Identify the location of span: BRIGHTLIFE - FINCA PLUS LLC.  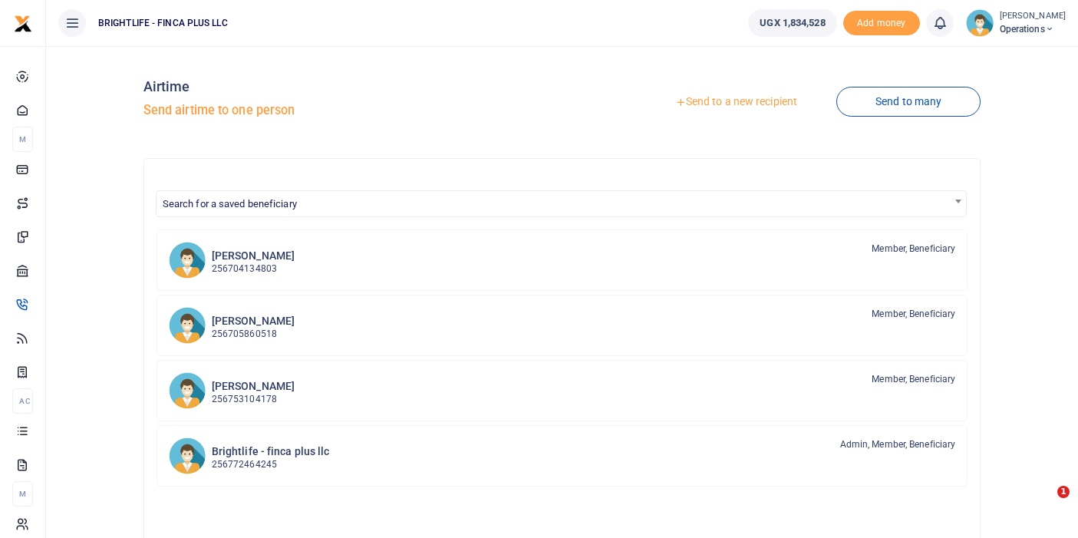
(163, 23).